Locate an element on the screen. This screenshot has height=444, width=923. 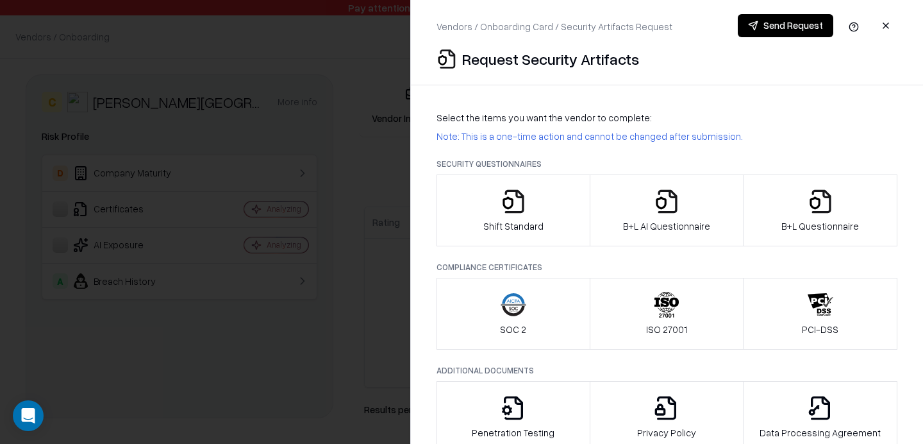
p: Data Processing Agreement is located at coordinates (820, 432).